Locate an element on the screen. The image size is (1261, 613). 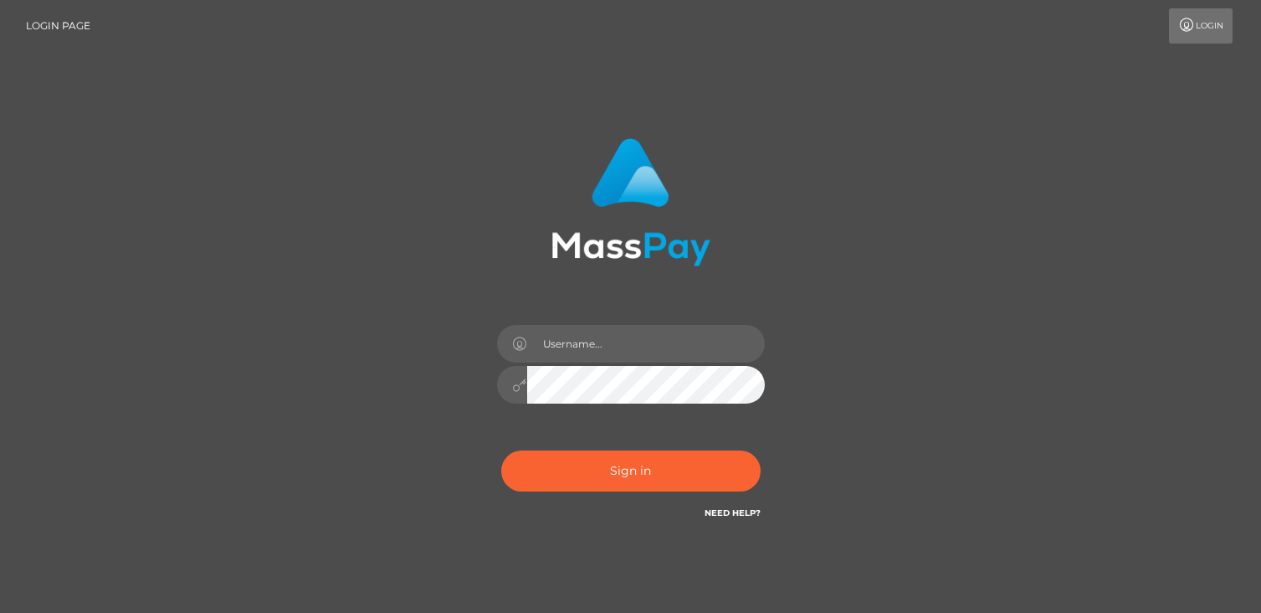
a: Login Page is located at coordinates (58, 26).